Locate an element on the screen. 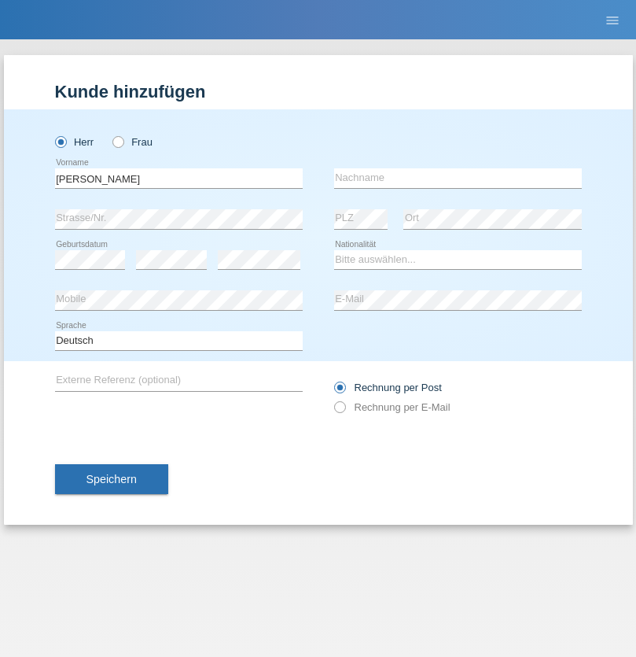  input: Herr is located at coordinates (60, 141).